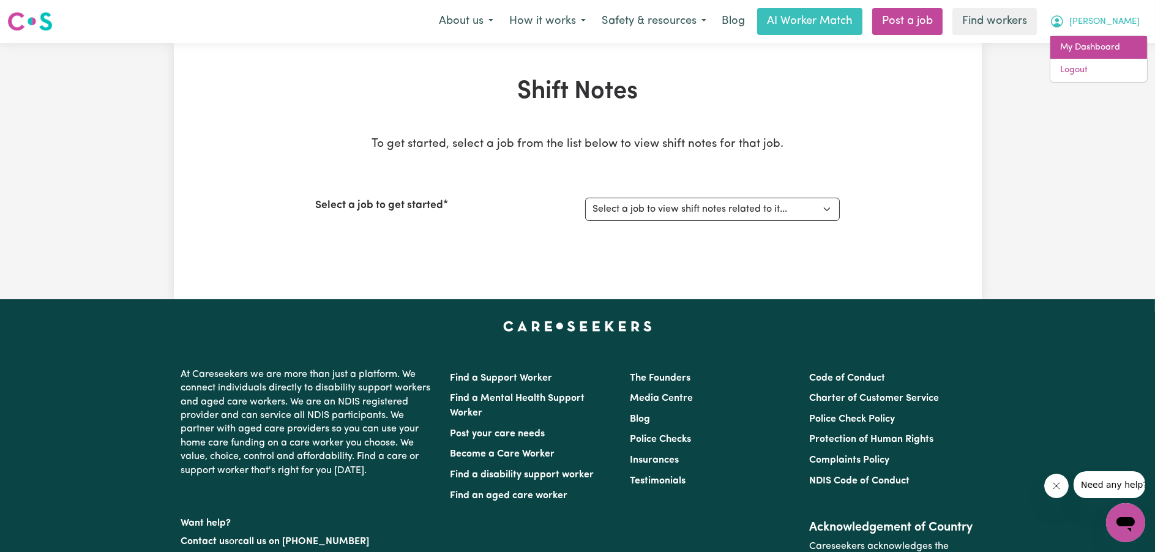 Image resolution: width=1155 pixels, height=552 pixels. What do you see at coordinates (205, 542) in the screenshot?
I see `a: Contact us` at bounding box center [205, 542].